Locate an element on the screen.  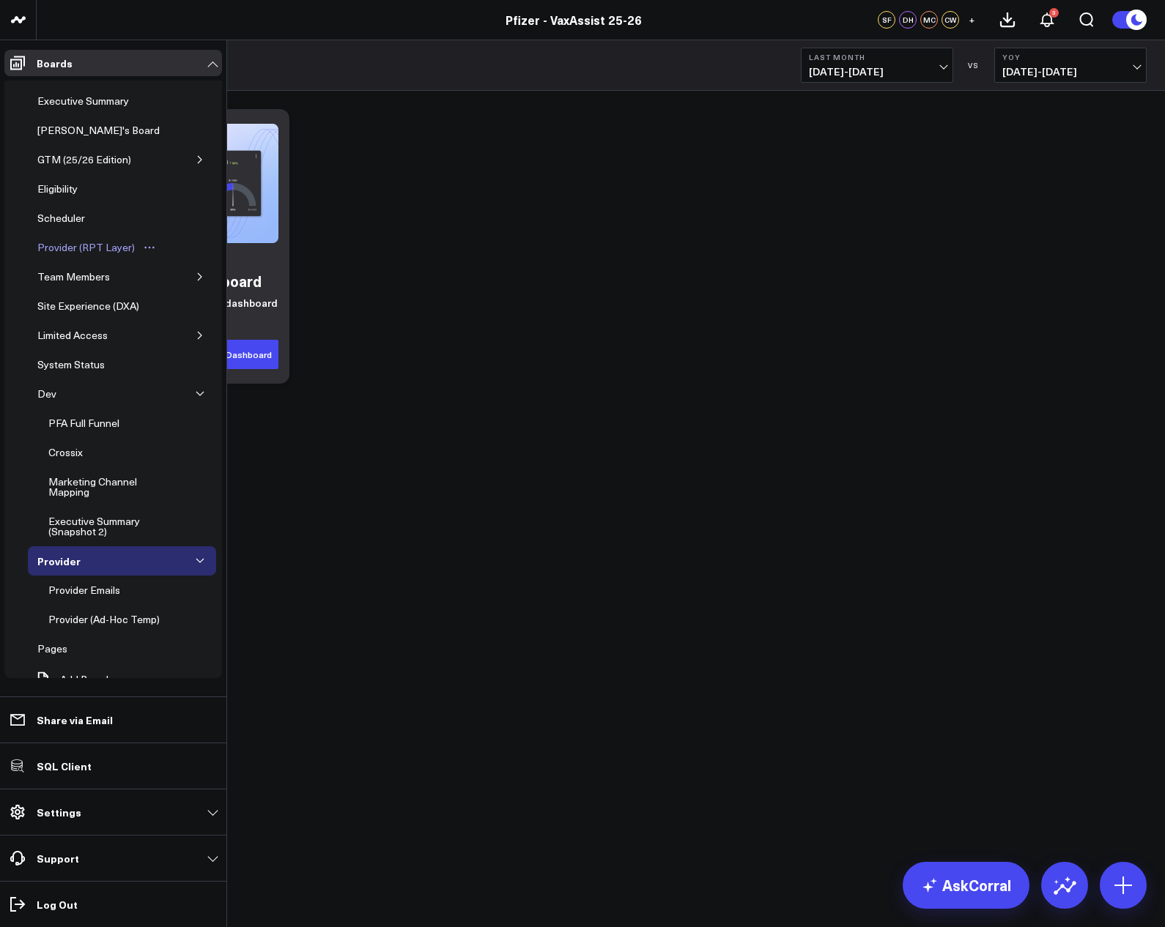
div: Provider Emails is located at coordinates (84, 590).